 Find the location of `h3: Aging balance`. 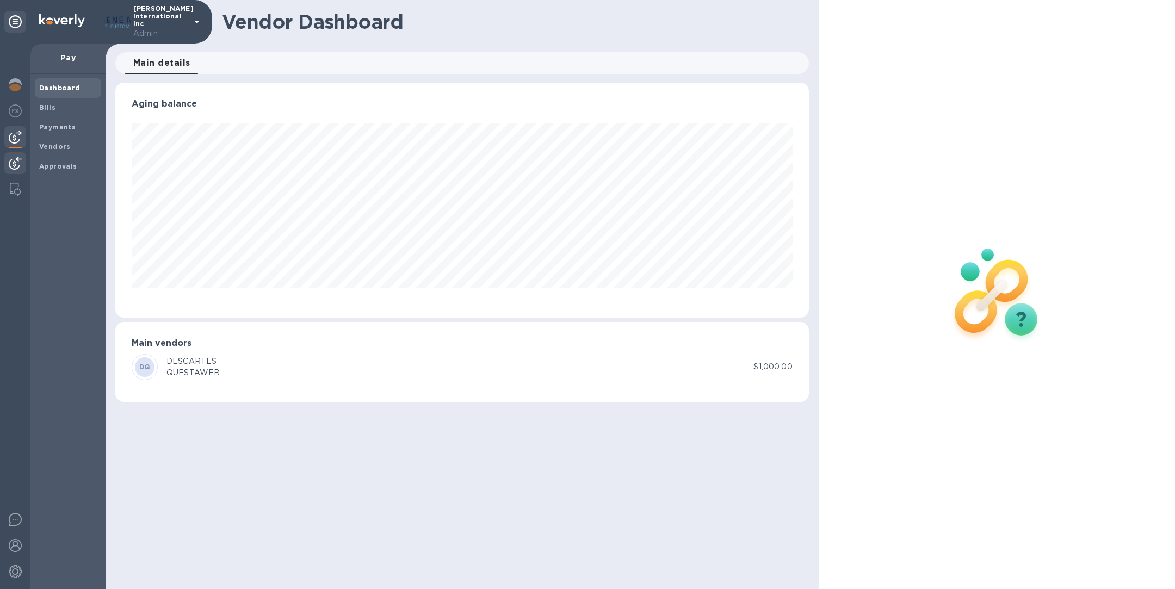

h3: Aging balance is located at coordinates (462, 104).